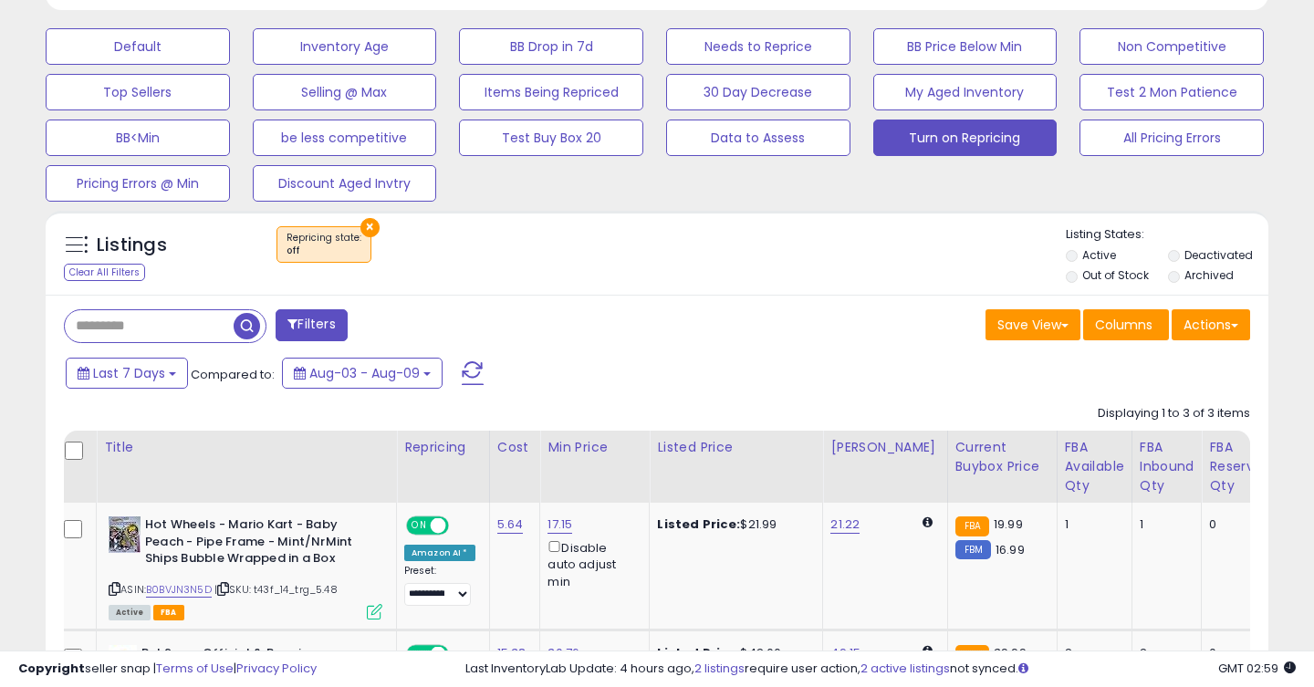 This screenshot has width=1314, height=687. Describe the element at coordinates (515, 447) in the screenshot. I see `div: Cost` at that location.